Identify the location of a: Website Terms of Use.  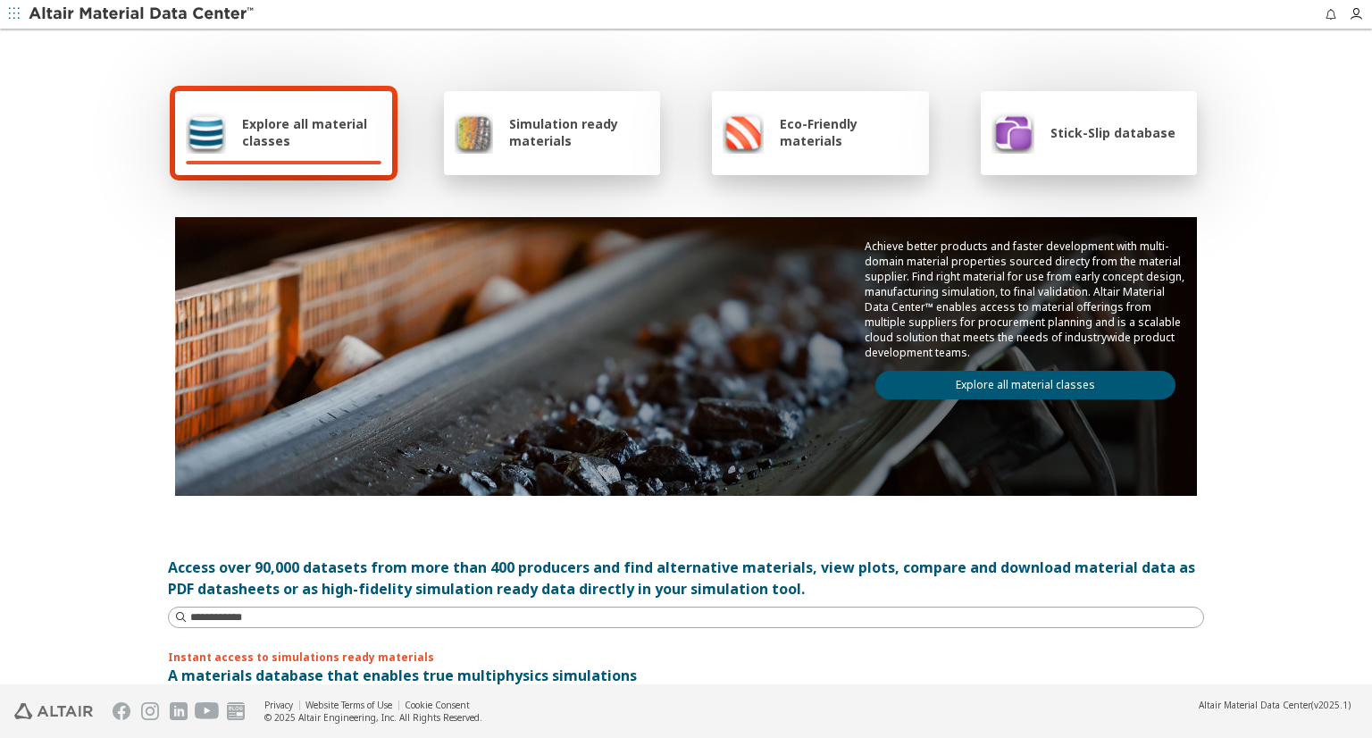
(348, 705).